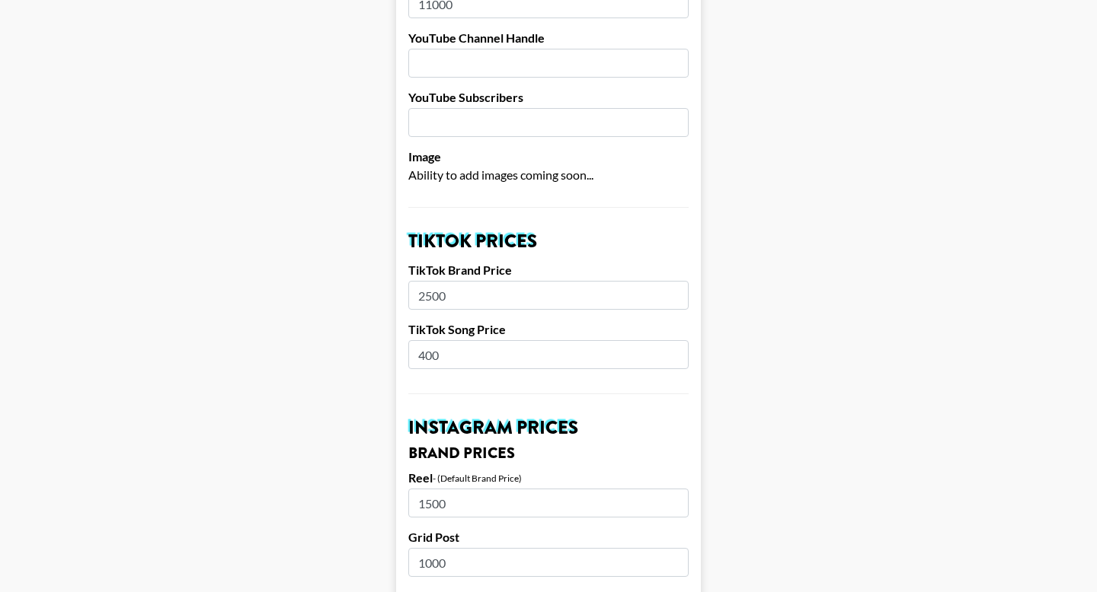  What do you see at coordinates (420, 478) in the screenshot?
I see `label: Reel` at bounding box center [420, 478].